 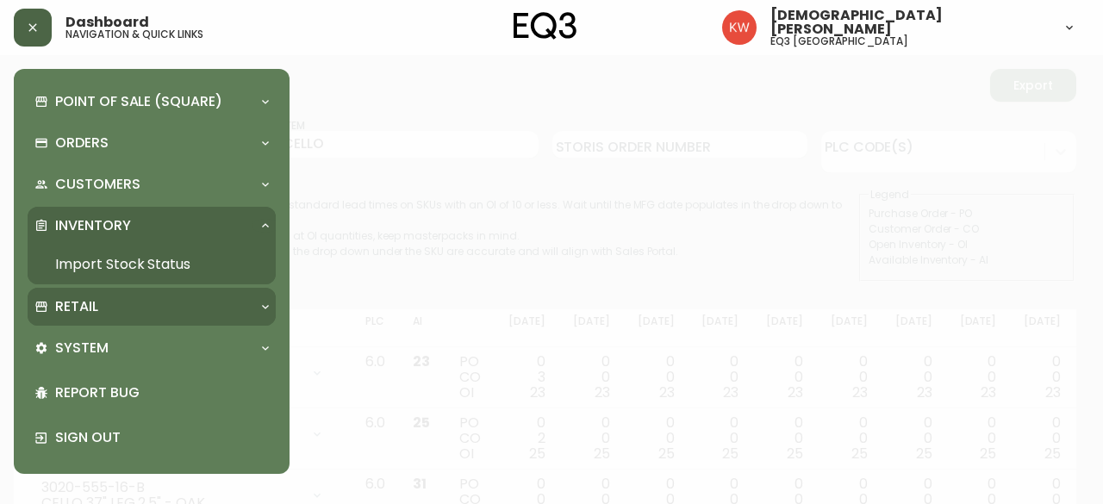 I want to click on div: Report Bug, so click(x=152, y=393).